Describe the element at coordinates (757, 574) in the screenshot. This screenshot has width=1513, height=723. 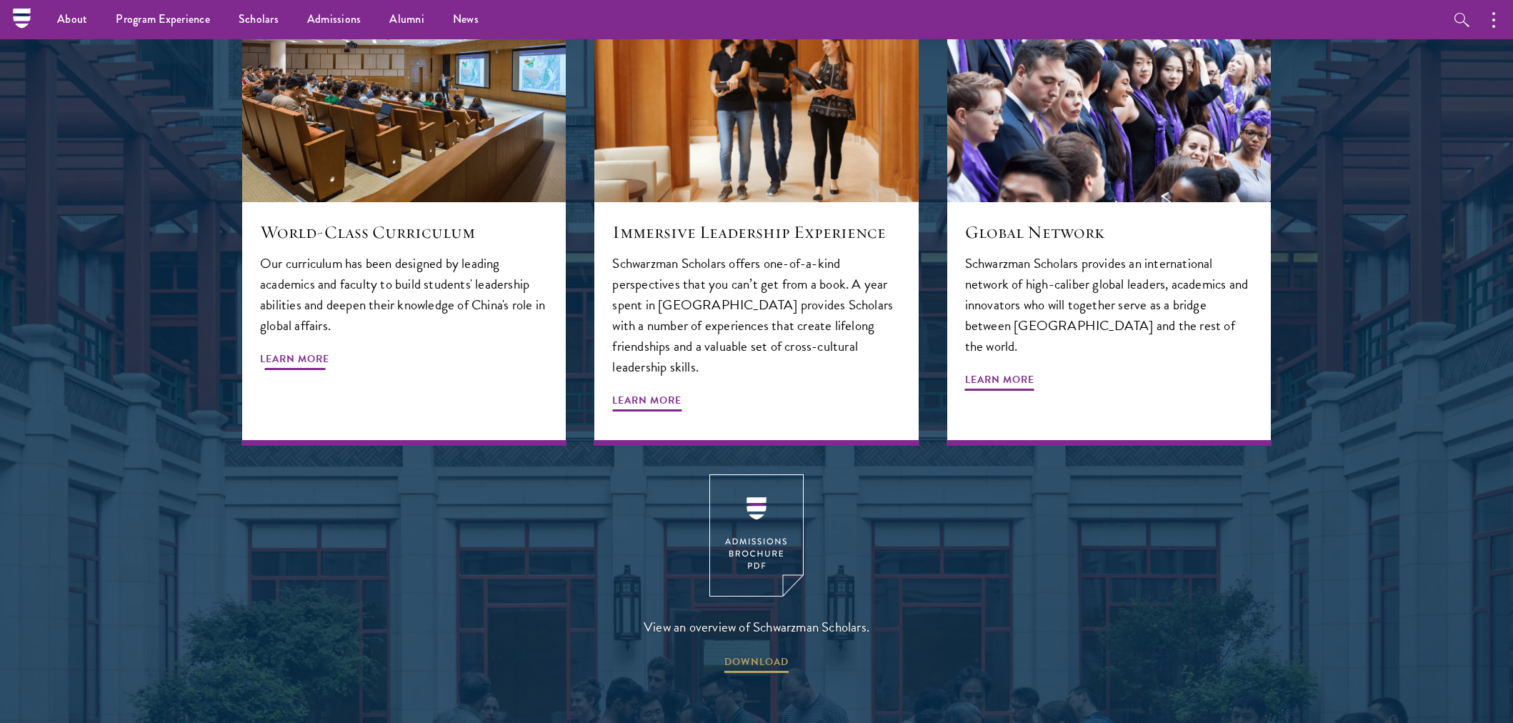
I see `a: View an overview of Schwarzman Scholars. DOWNLOAD` at that location.